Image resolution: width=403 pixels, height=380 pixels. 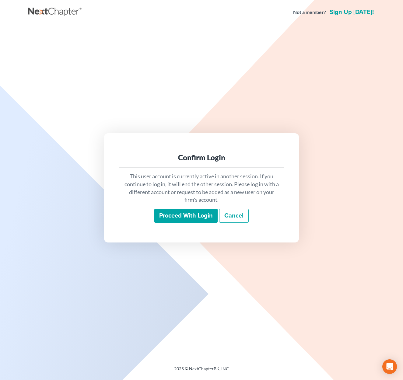 I want to click on div: Confirm Login, so click(x=202, y=158).